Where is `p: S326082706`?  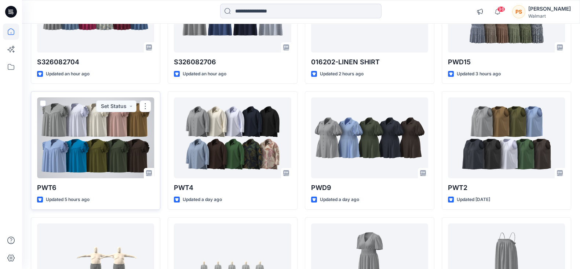
p: S326082706 is located at coordinates (232, 62).